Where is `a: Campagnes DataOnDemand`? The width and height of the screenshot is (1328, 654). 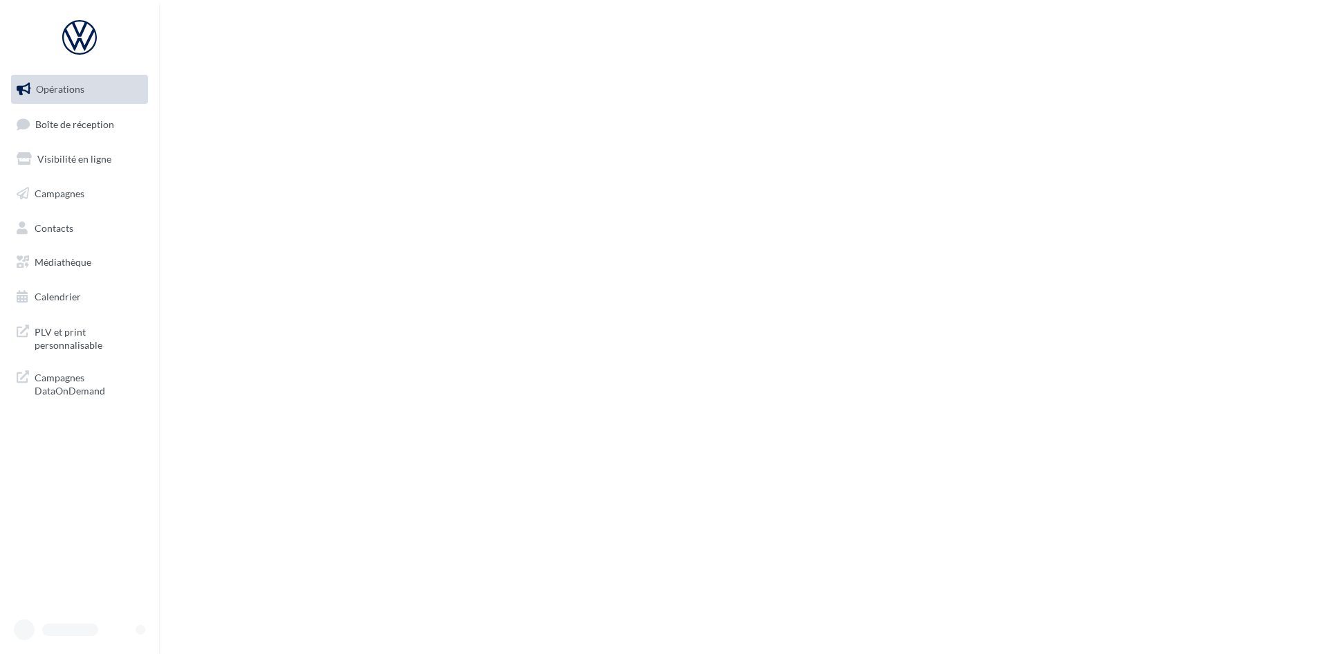
a: Campagnes DataOnDemand is located at coordinates (80, 383).